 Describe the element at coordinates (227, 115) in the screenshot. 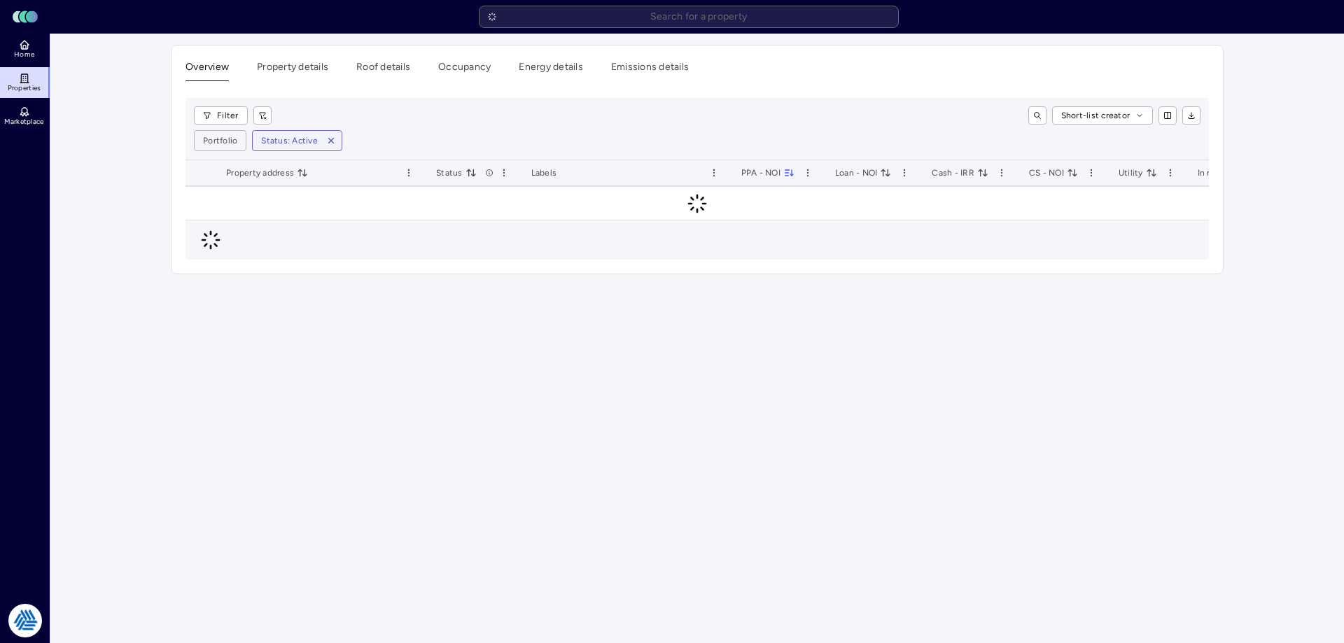

I see `span: Filter` at that location.